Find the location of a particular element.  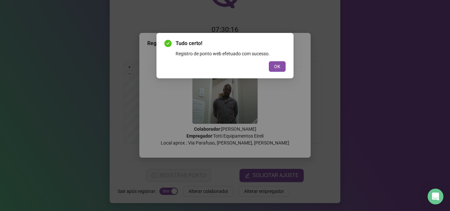

span: check-circle is located at coordinates (168, 44).